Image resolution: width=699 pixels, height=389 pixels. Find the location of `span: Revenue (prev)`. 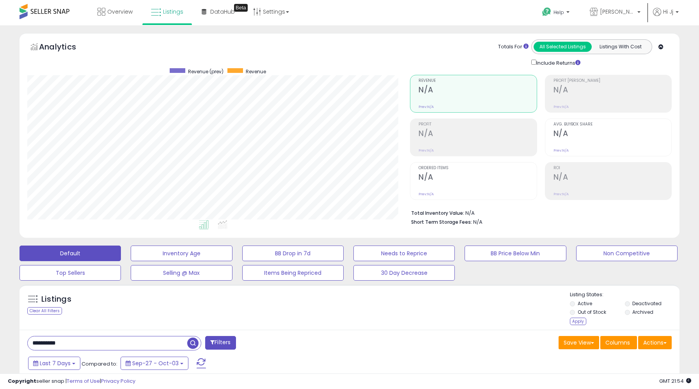

span: Revenue (prev) is located at coordinates (206, 71).